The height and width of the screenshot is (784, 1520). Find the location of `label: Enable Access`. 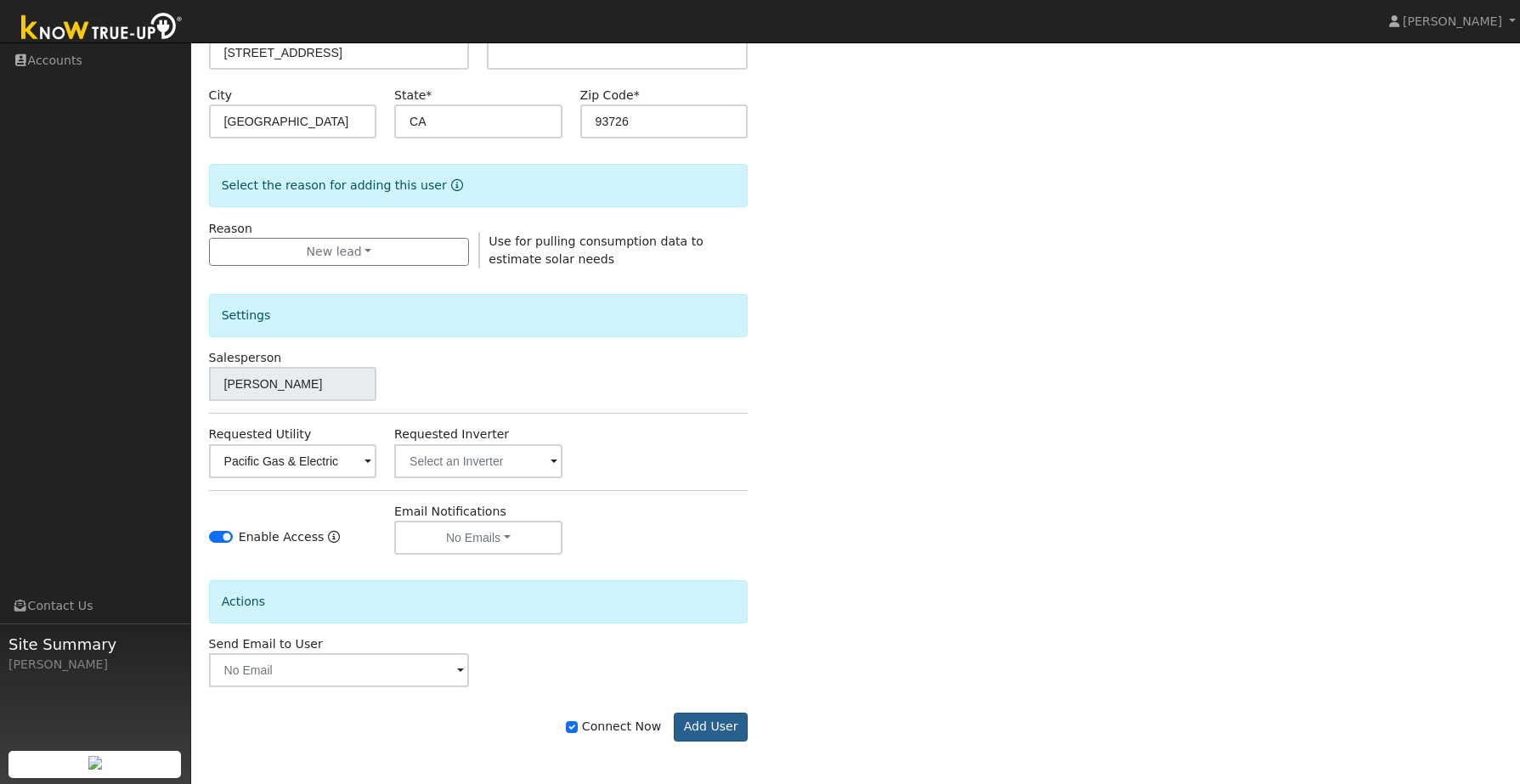

label: Enable Access is located at coordinates (281, 536).